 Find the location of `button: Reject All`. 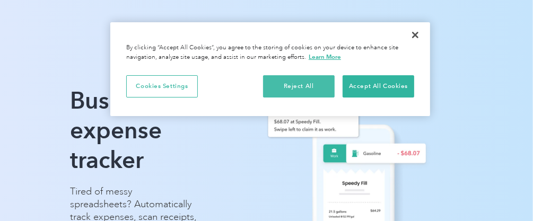

button: Reject All is located at coordinates (299, 86).